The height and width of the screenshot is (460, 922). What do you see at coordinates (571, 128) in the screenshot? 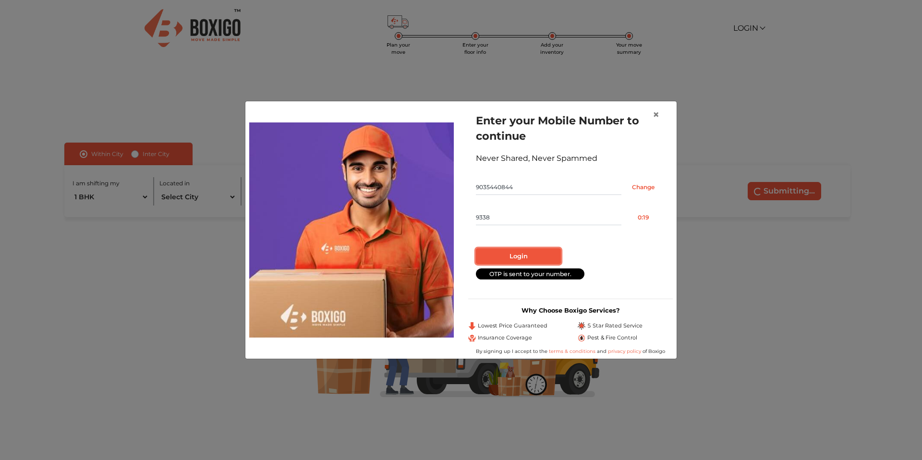
I see `h1: Enter your Mobile Number to continue` at bounding box center [571, 128].